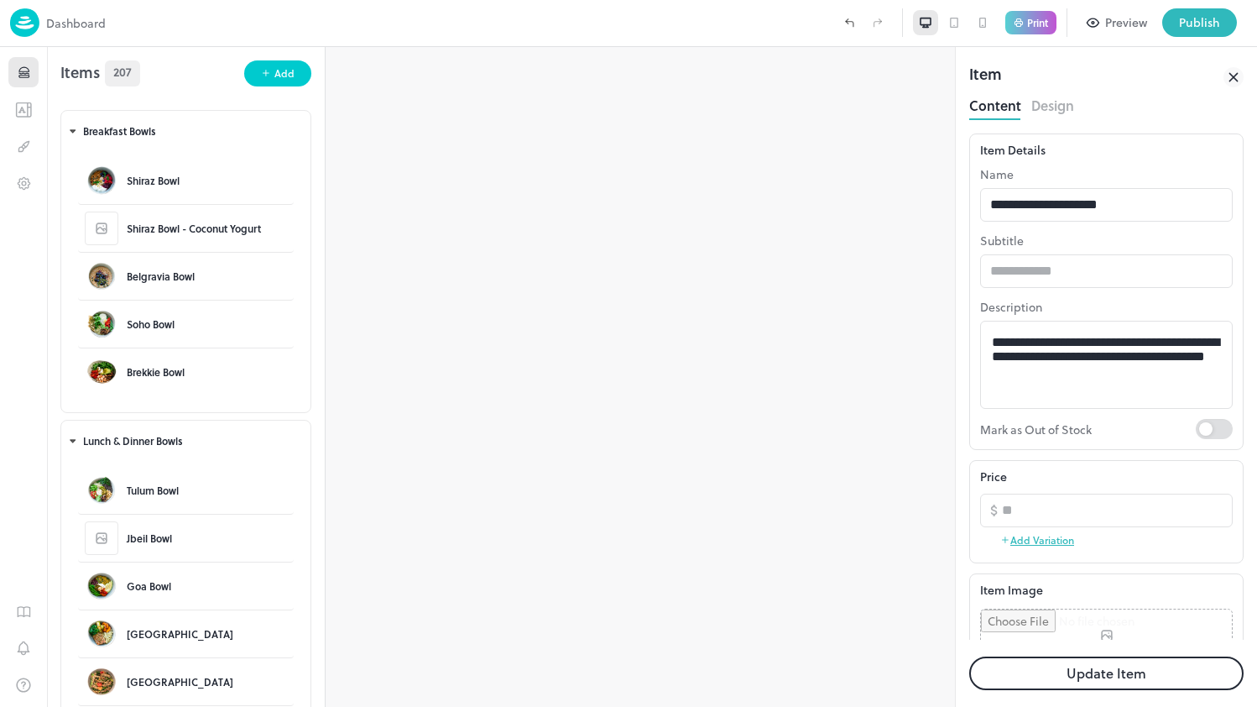  I want to click on button: Content, so click(995, 103).